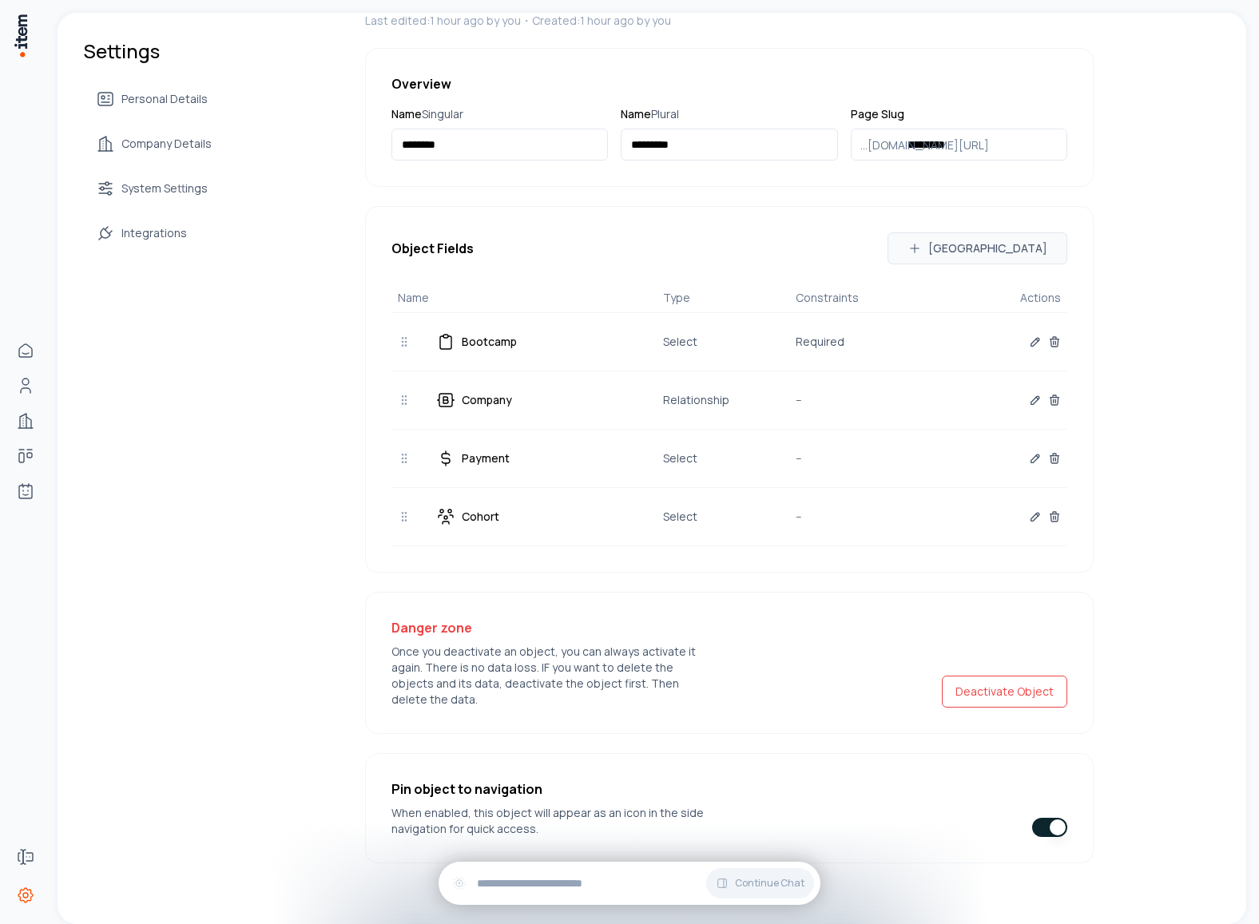 This screenshot has height=924, width=1259. What do you see at coordinates (26, 386) in the screenshot?
I see `a: People` at bounding box center [26, 386].